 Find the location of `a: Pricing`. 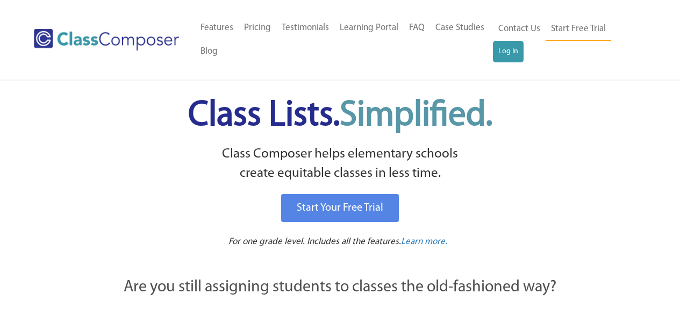

a: Pricing is located at coordinates (258, 28).